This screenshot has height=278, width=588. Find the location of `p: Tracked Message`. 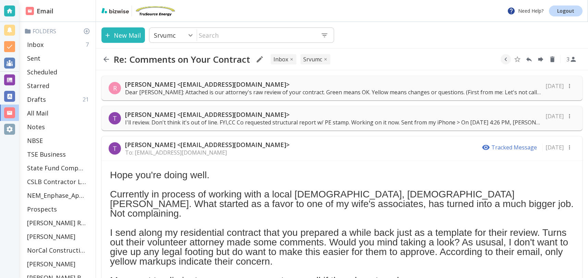

p: Tracked Message is located at coordinates (509, 147).